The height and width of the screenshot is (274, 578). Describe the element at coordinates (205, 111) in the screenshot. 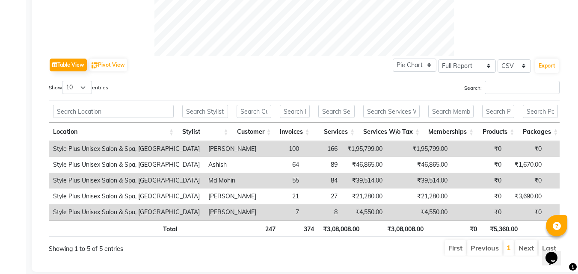

I see `input: Search Stylist` at that location.